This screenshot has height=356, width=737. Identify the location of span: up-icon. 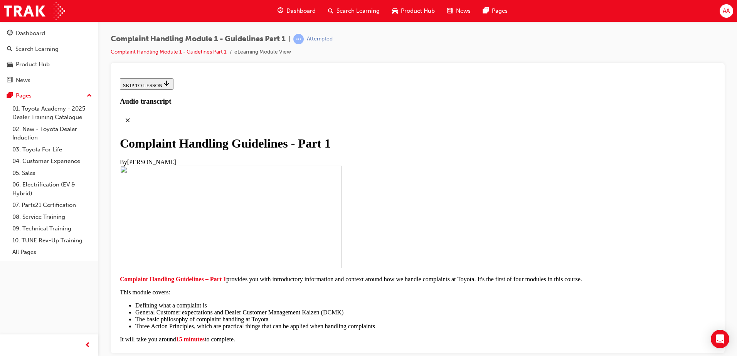
(89, 96).